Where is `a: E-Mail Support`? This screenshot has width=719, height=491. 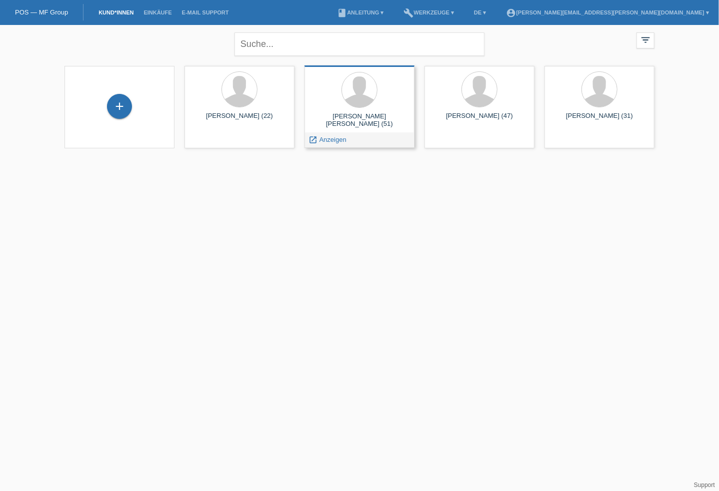 a: E-Mail Support is located at coordinates (205, 12).